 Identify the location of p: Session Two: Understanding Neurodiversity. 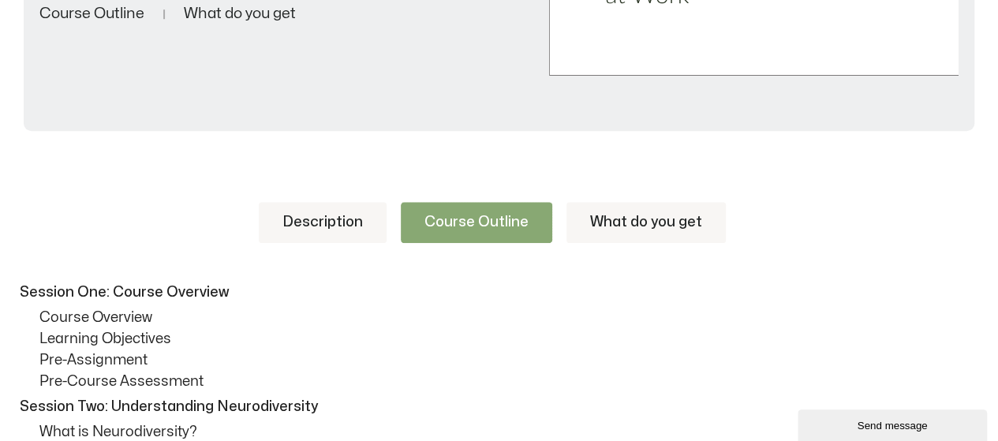
(498, 406).